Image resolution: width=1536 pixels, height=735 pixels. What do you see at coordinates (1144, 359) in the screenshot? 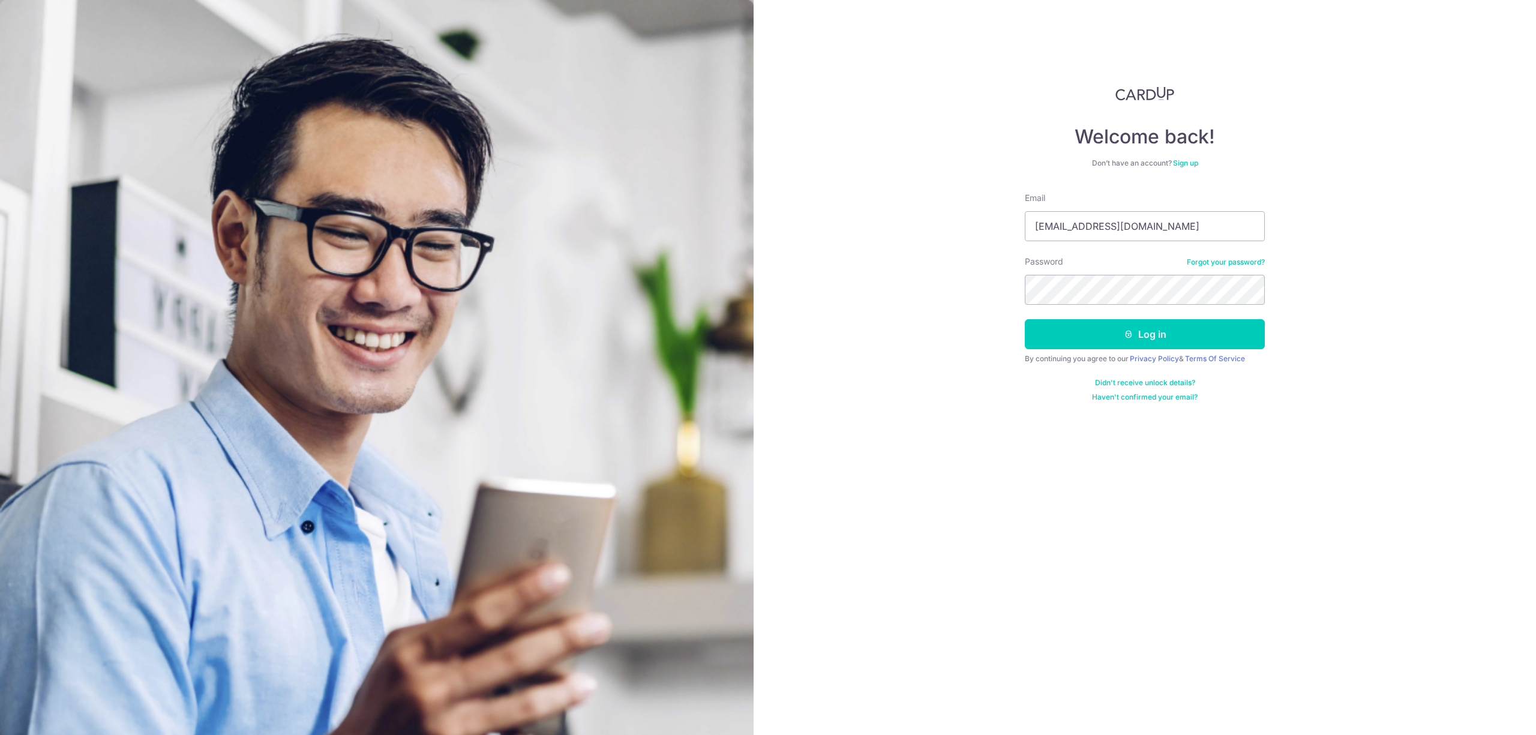
I see `div: By continuing you agree to our &` at bounding box center [1144, 359].